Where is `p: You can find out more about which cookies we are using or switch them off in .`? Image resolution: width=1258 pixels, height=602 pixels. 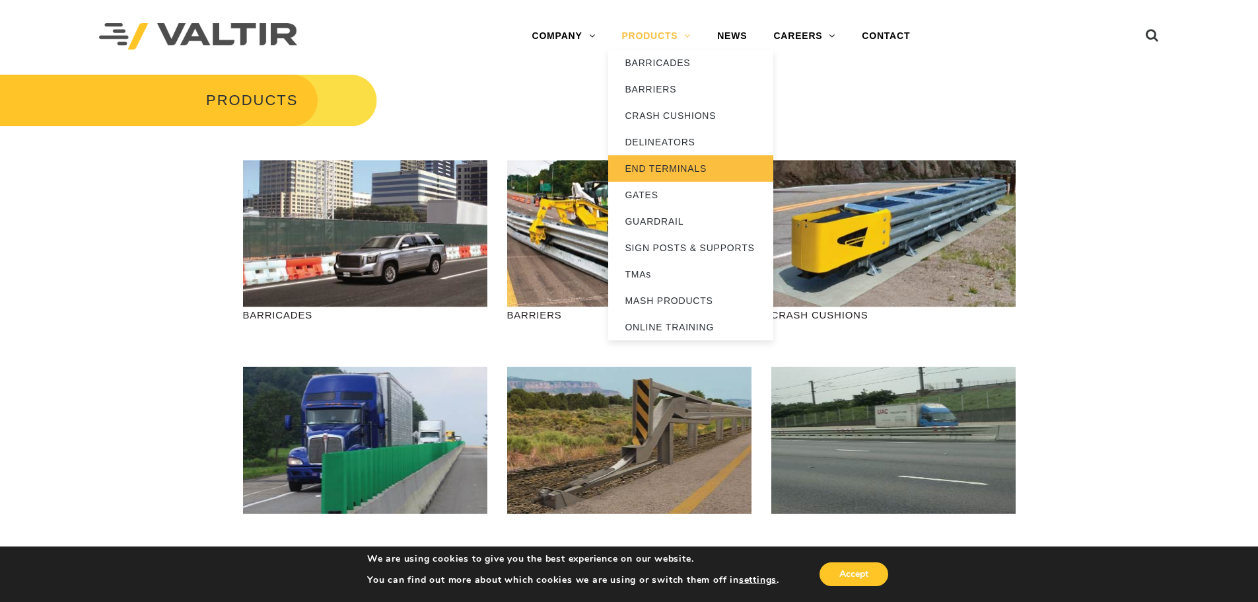
p: You can find out more about which cookies we are using or switch them off in . is located at coordinates (573, 580).